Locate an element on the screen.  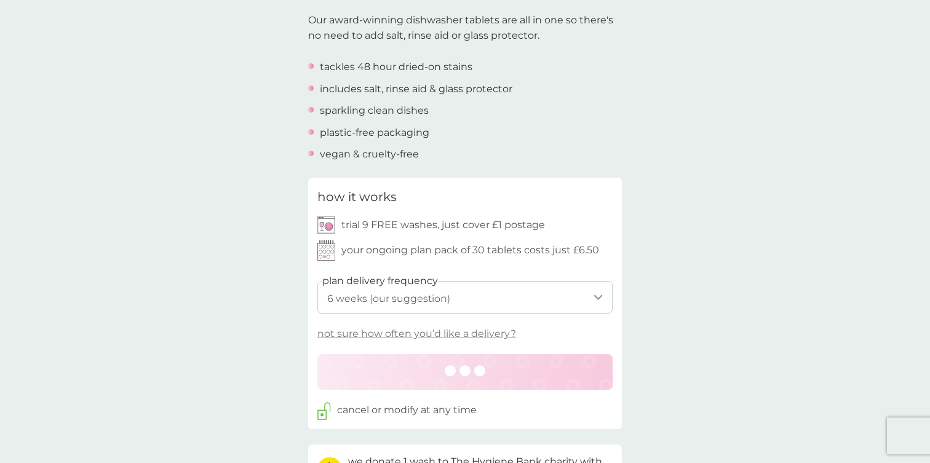
p: not sure how often you’d like a delivery? is located at coordinates (416, 334).